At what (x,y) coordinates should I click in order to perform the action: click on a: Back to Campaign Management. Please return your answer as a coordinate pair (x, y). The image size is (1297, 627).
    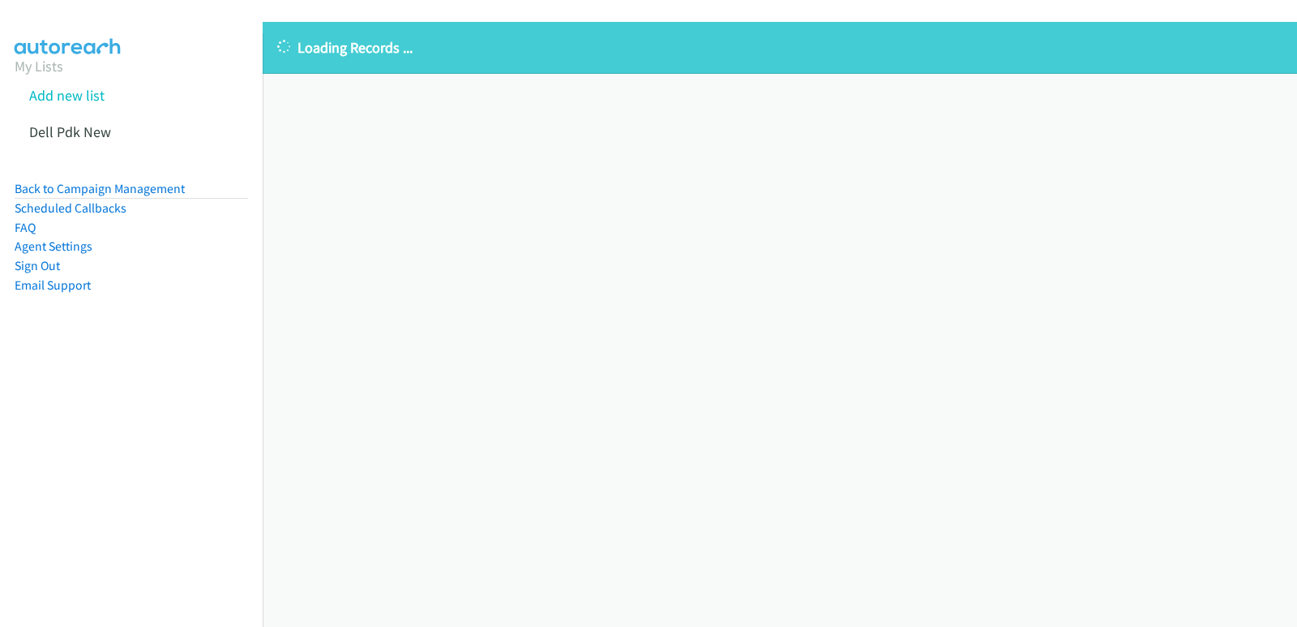
    Looking at the image, I should click on (100, 188).